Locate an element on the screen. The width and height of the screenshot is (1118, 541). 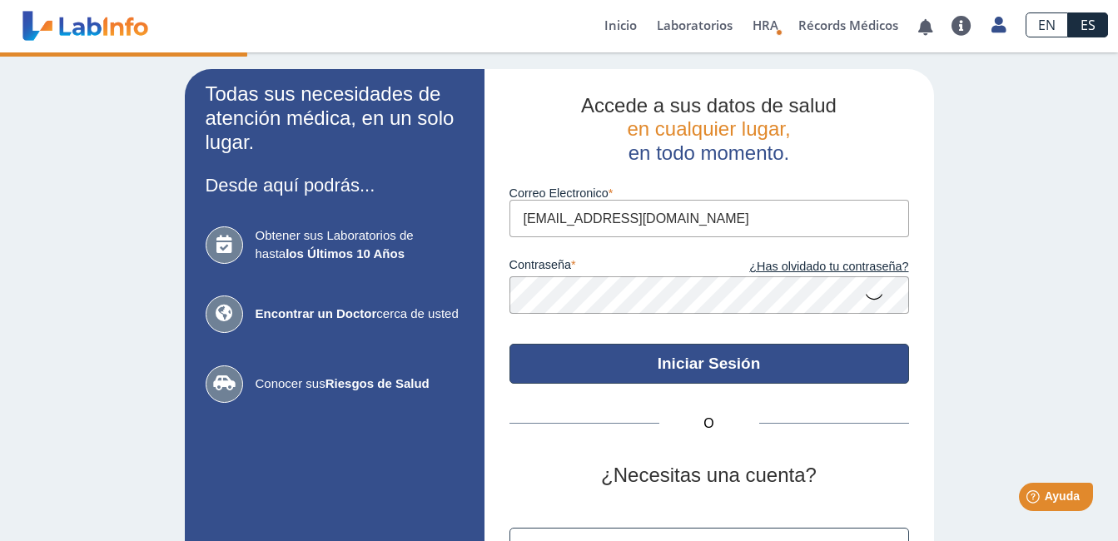
h2: ¿Necesitas una cuenta? is located at coordinates (709, 475).